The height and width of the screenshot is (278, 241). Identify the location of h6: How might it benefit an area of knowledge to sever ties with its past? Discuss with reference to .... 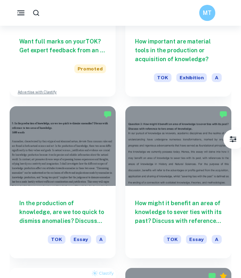
(179, 212).